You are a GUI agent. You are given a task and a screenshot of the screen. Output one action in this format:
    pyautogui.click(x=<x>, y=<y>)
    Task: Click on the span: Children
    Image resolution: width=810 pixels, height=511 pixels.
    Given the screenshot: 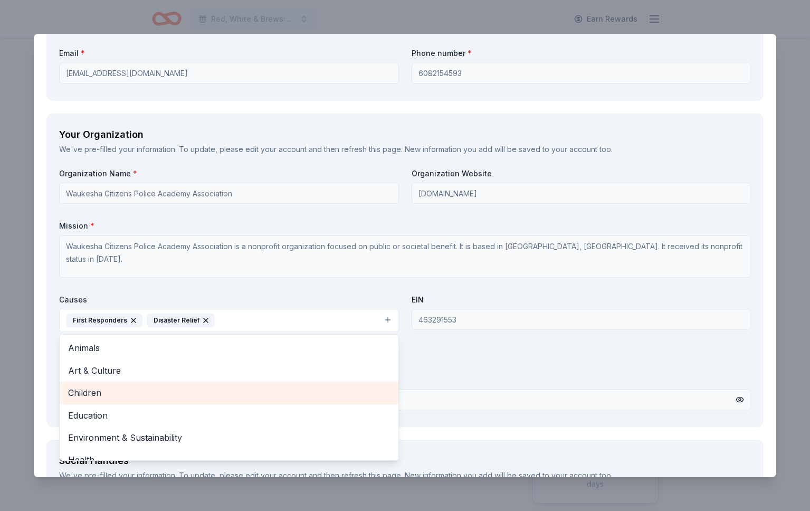 What is the action you would take?
    pyautogui.click(x=229, y=393)
    